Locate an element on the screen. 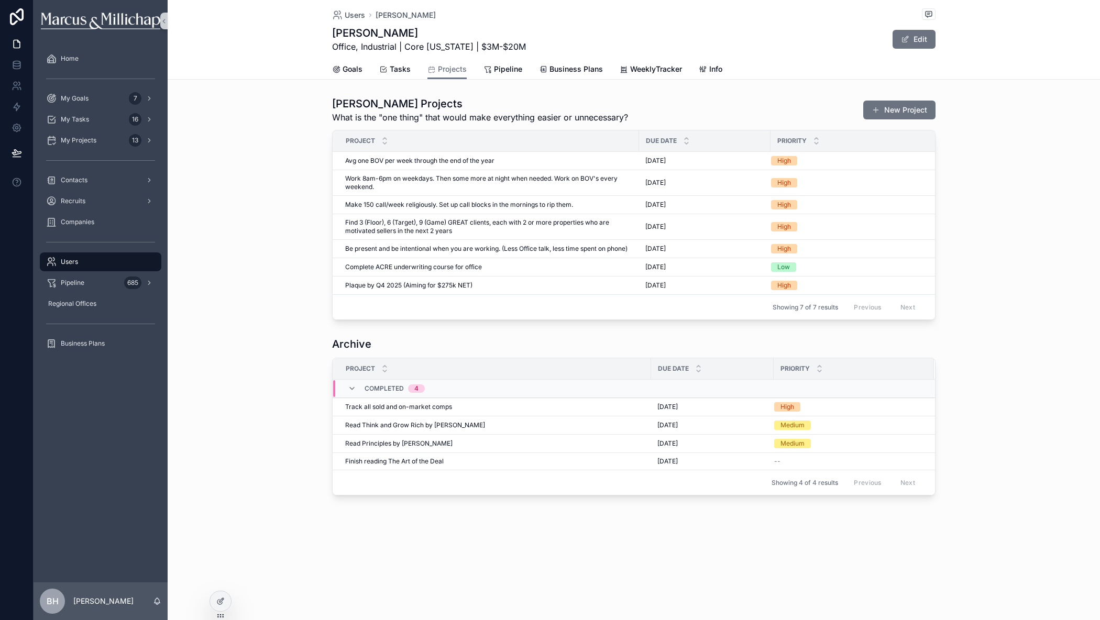 The height and width of the screenshot is (620, 1100). img: App logo is located at coordinates (100, 21).